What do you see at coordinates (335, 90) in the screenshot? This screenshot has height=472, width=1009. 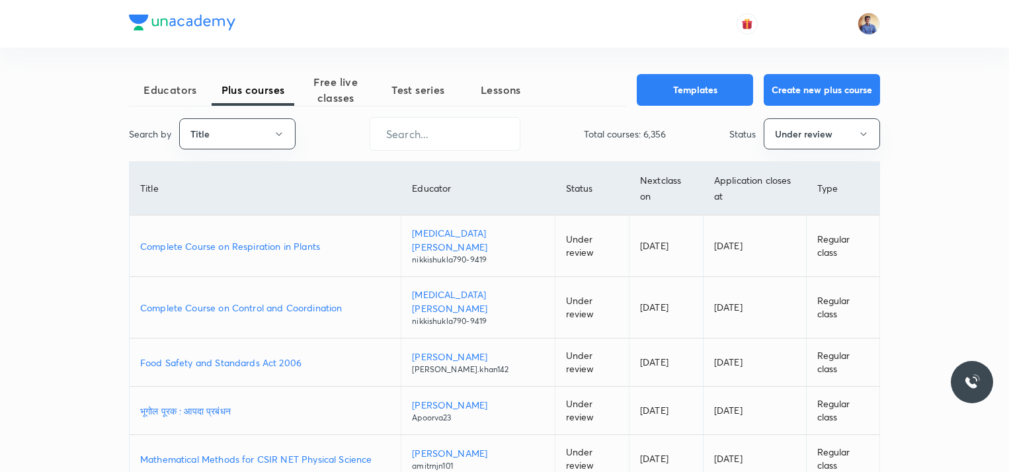 I see `span: Free live classes` at bounding box center [335, 90].